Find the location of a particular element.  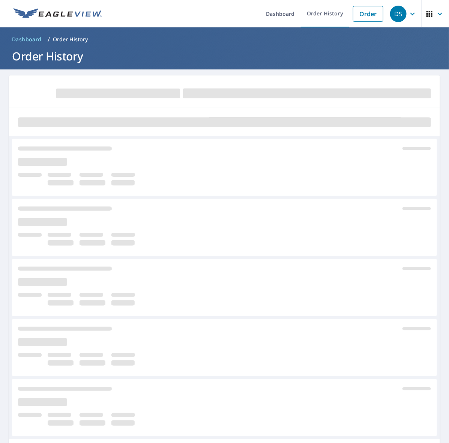

span: Dashboard is located at coordinates (27, 39).